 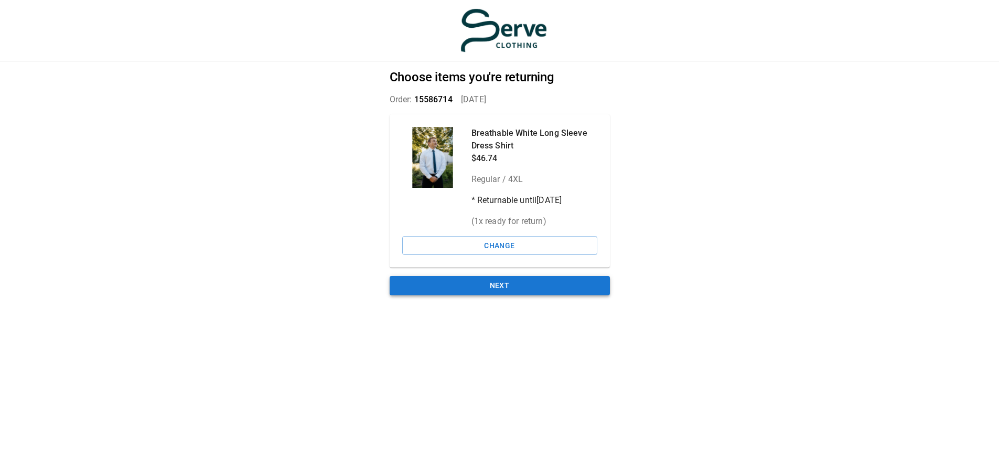 I want to click on button: Next, so click(x=500, y=285).